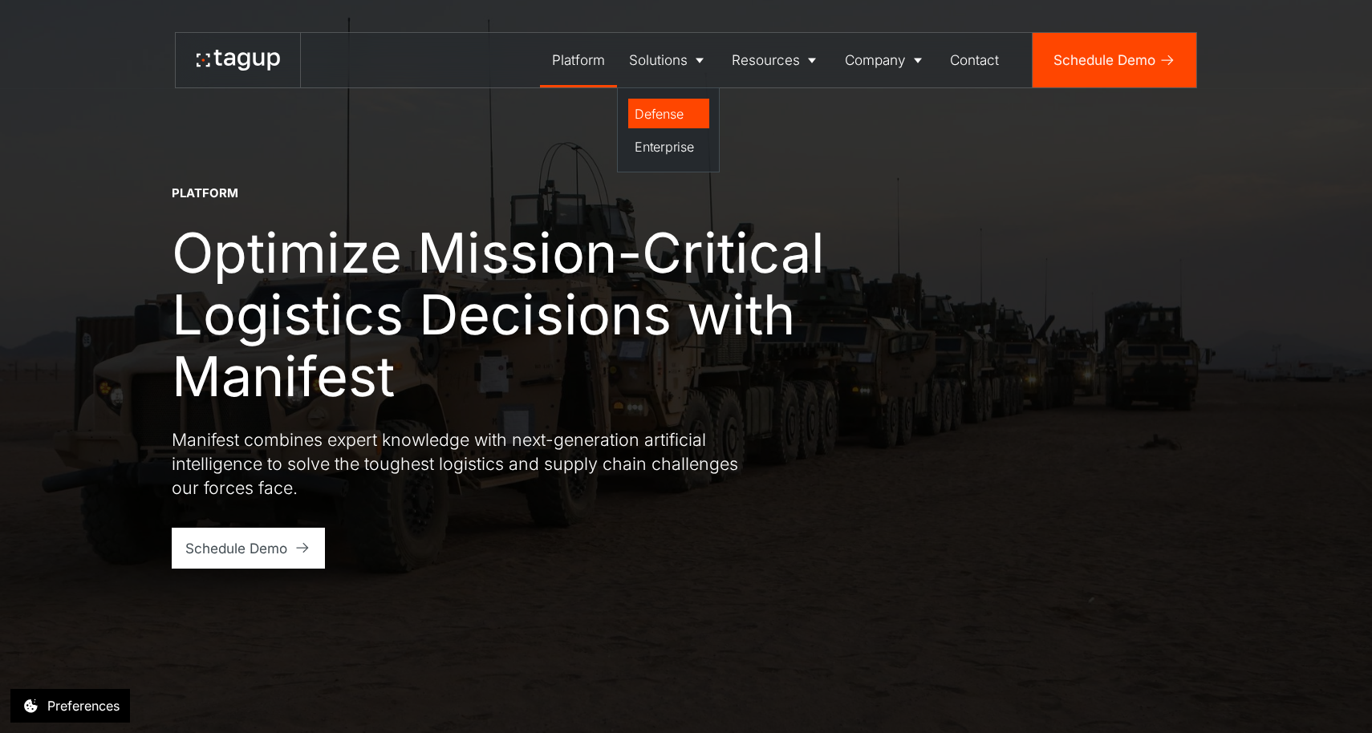 The image size is (1372, 733). What do you see at coordinates (886, 60) in the screenshot?
I see `a: Company` at bounding box center [886, 60].